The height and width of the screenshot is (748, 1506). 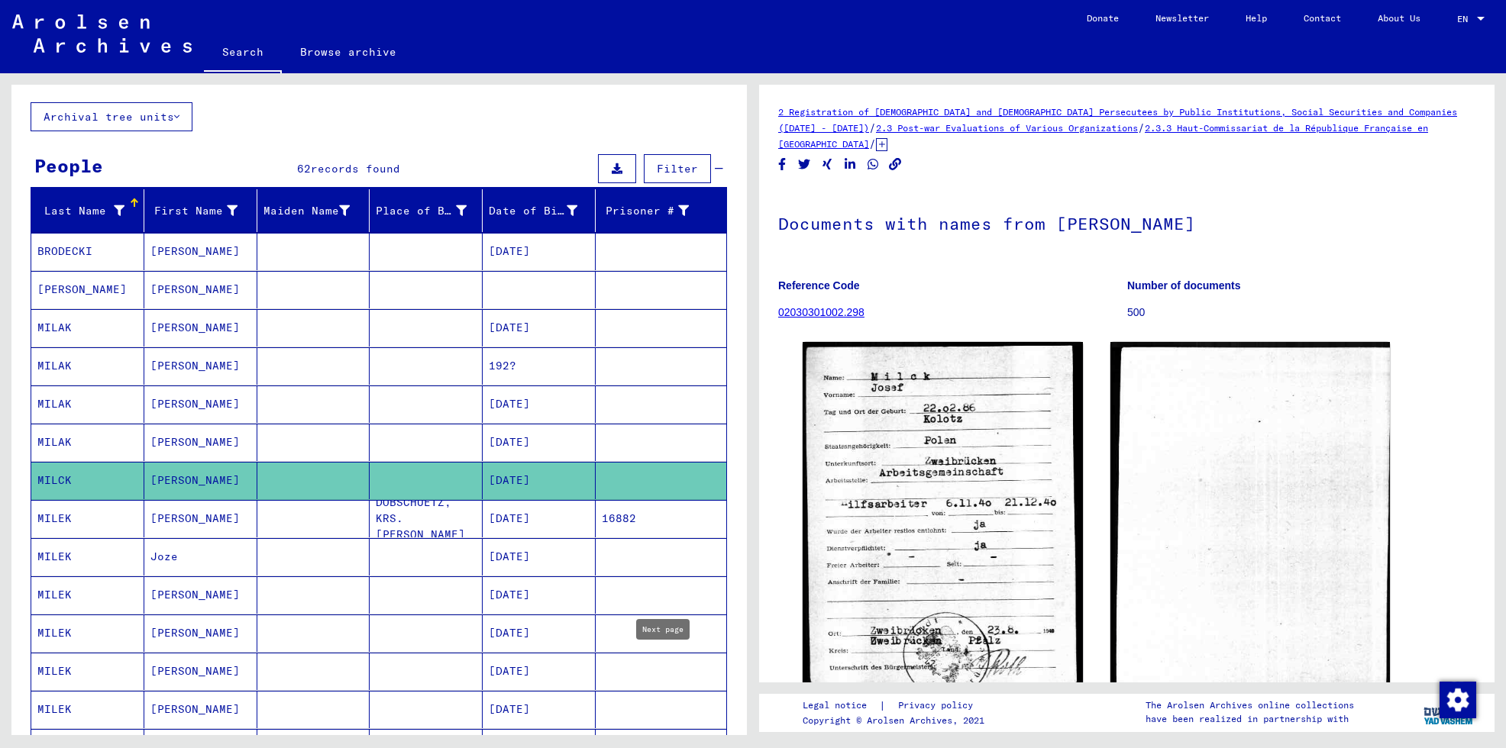 I want to click on b: Reference Code, so click(x=819, y=286).